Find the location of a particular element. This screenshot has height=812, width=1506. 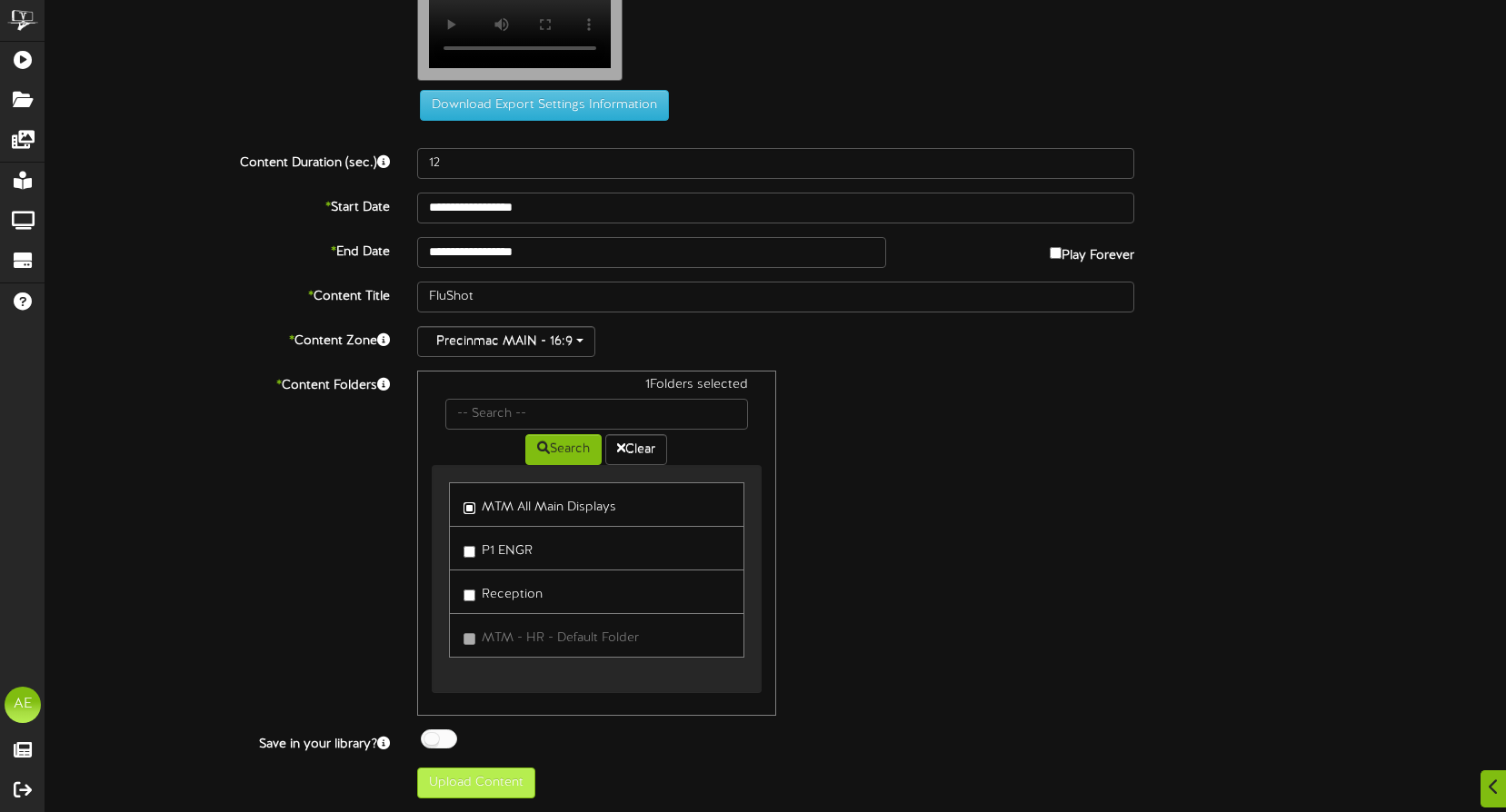

label: End Date is located at coordinates (217, 249).